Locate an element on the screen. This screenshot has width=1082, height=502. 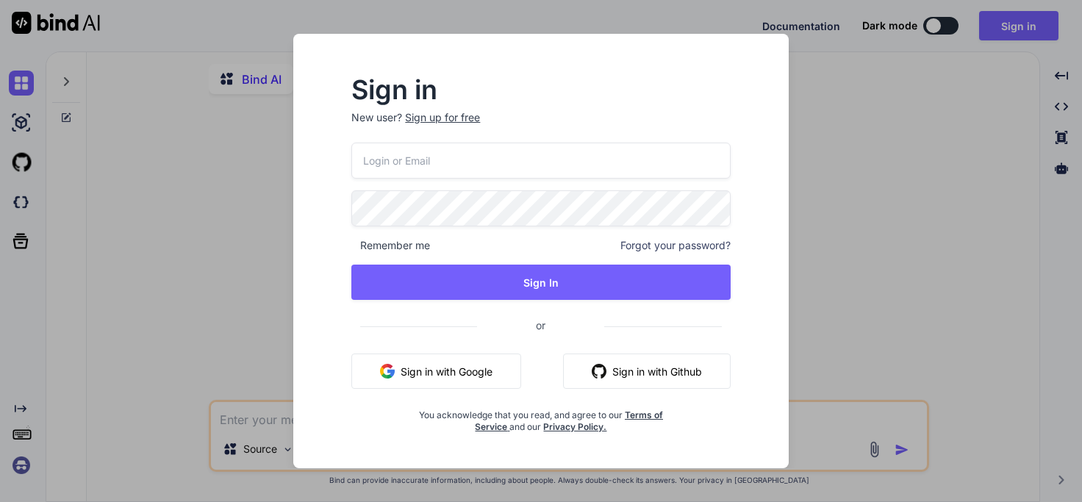
h2: Sign in is located at coordinates (540, 90).